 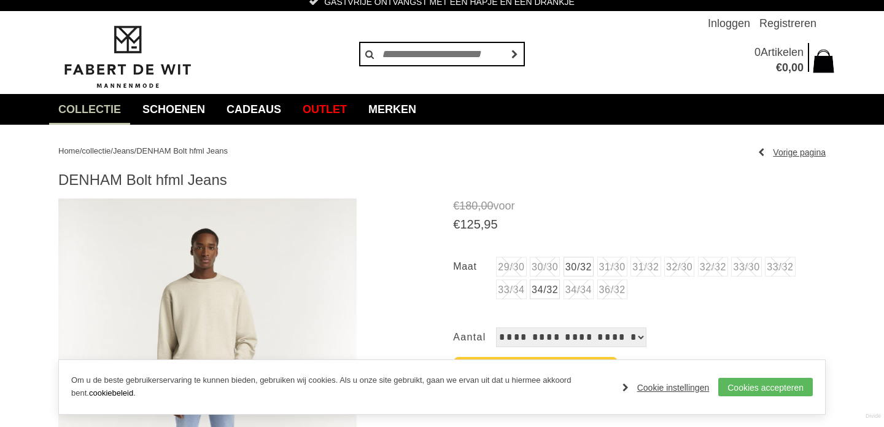 What do you see at coordinates (639, 279) in the screenshot?
I see `ul: Maat` at bounding box center [639, 279].